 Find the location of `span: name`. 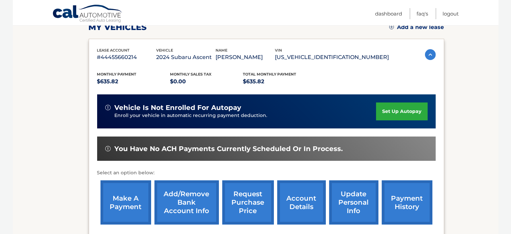

span: name is located at coordinates (222, 50).